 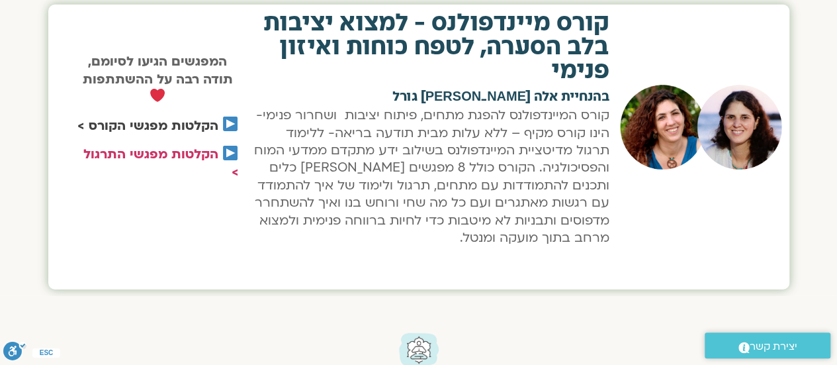 I want to click on p: קורס המיינדפולנס להפגת מתחים, פיתוח יציבות ושחרור פנימי- הינו קורס מקיף – ללא עלות מבית תודעה ברי..., so click(x=431, y=176).